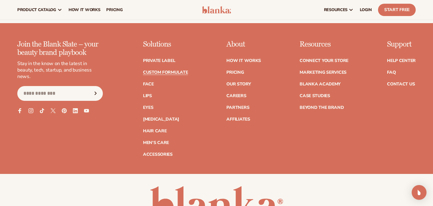  I want to click on a: Hair Care, so click(155, 131).